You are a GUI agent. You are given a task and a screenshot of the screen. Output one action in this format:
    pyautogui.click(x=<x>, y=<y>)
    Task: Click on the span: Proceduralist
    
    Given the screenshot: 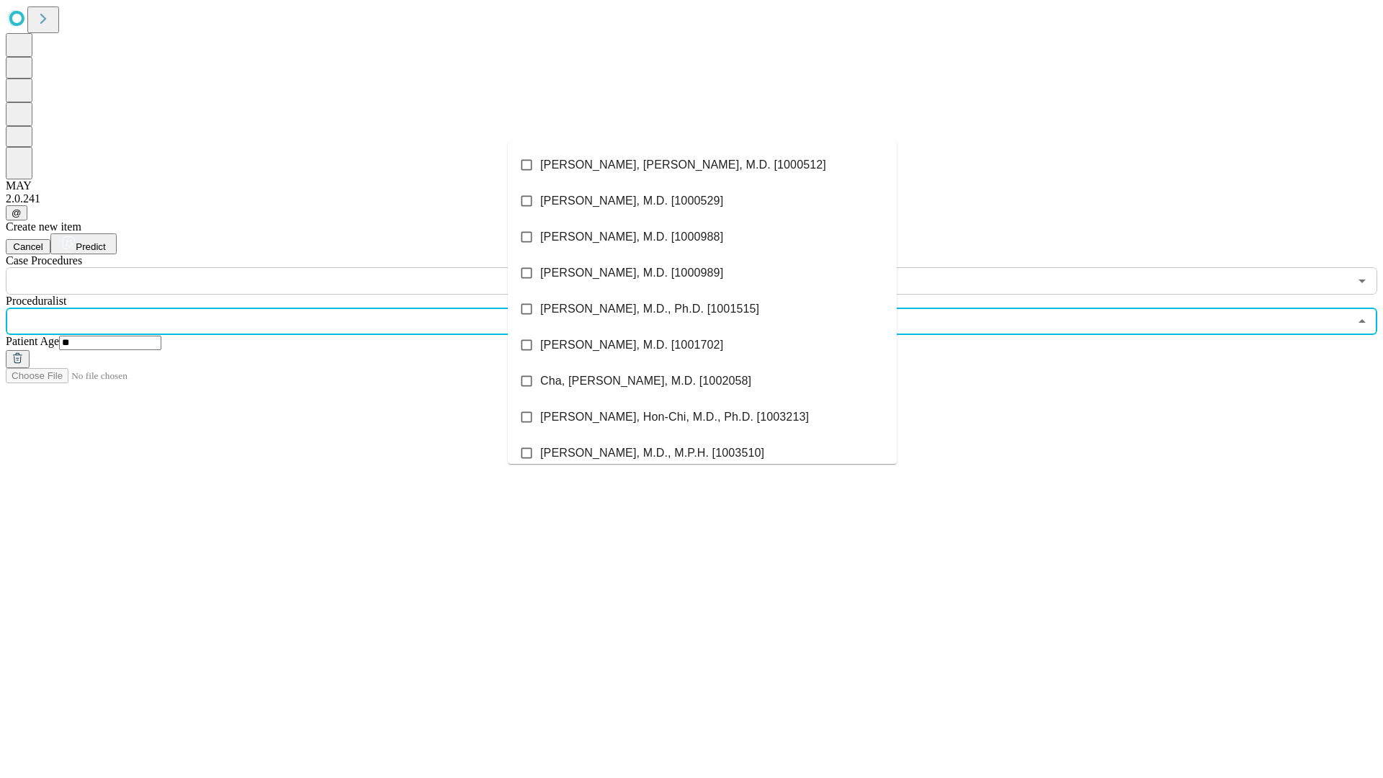 What is the action you would take?
    pyautogui.click(x=36, y=300)
    